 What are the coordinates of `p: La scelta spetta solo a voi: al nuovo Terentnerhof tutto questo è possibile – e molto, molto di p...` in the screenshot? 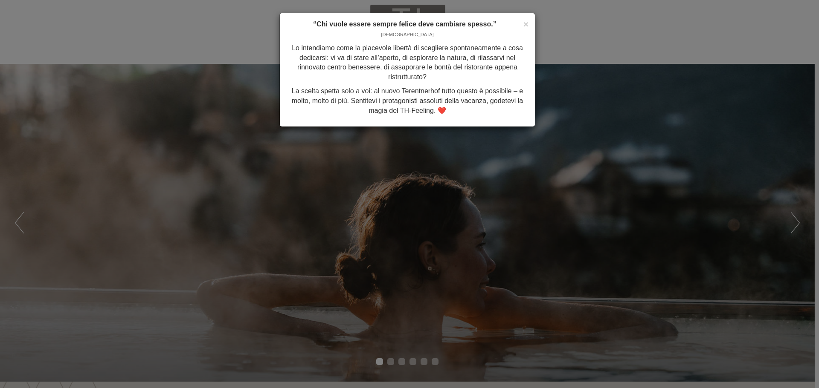 It's located at (407, 101).